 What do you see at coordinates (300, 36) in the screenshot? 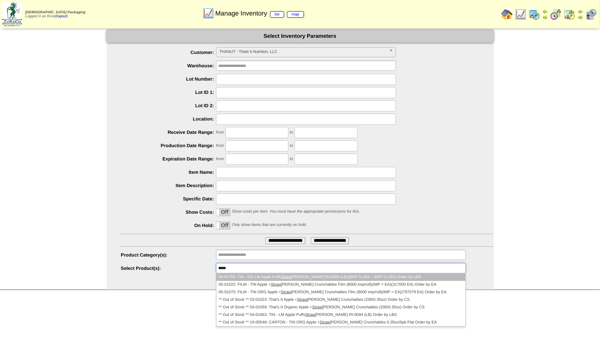
I see `div: Select Inventory Parameters` at bounding box center [300, 36].